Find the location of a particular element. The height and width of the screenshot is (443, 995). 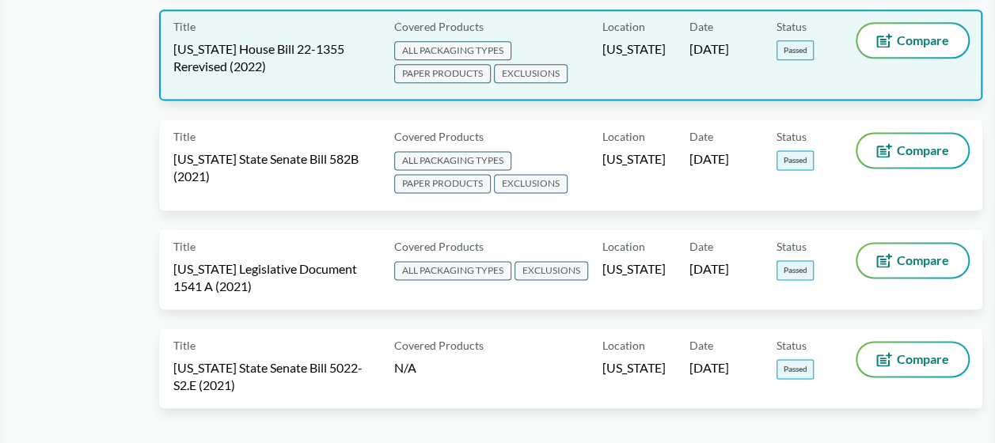

span: N/A is located at coordinates (405, 367).